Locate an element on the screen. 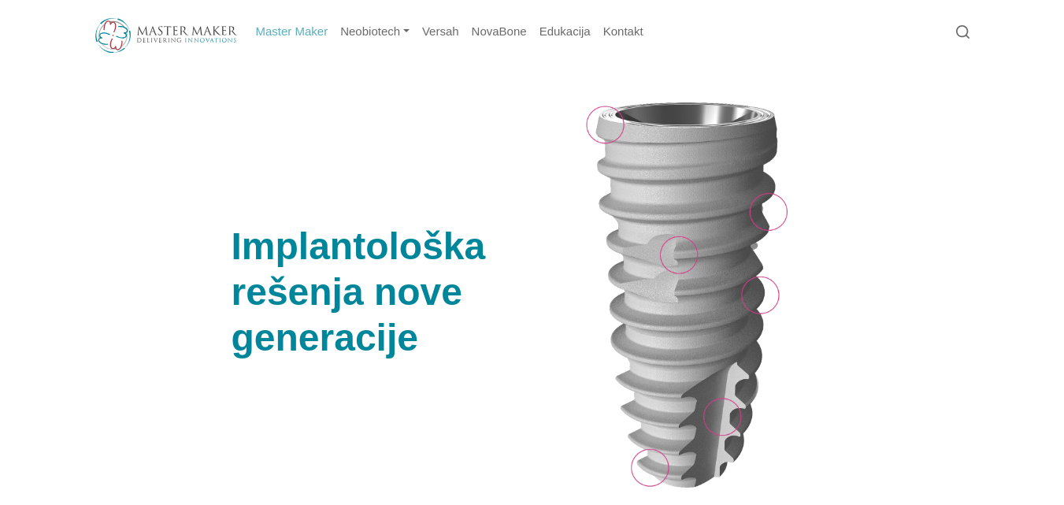 This screenshot has height=505, width=1064. a: Versah is located at coordinates (440, 32).